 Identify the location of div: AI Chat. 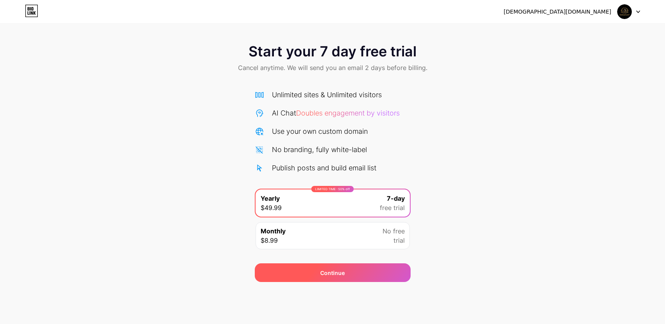
(336, 113).